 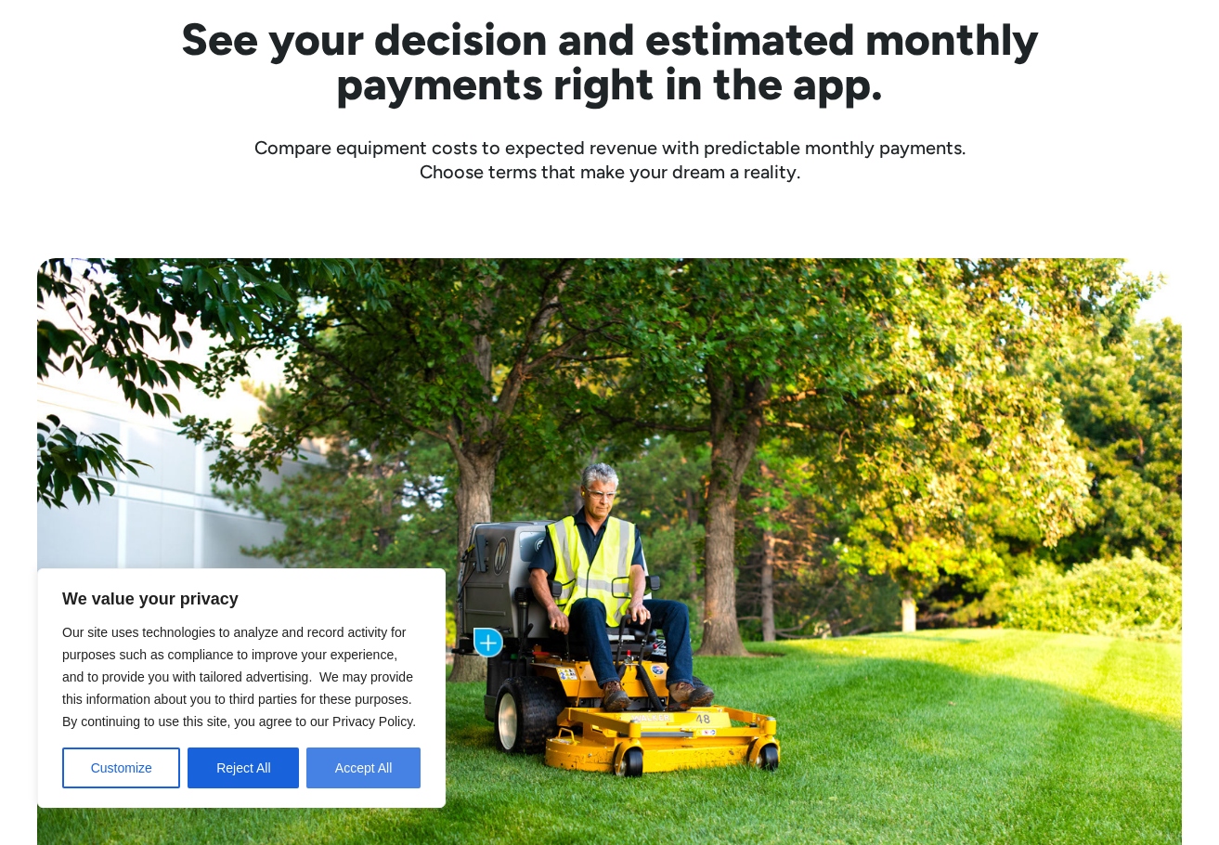 What do you see at coordinates (241, 688) in the screenshot?
I see `div: We value your privacy` at bounding box center [241, 688].